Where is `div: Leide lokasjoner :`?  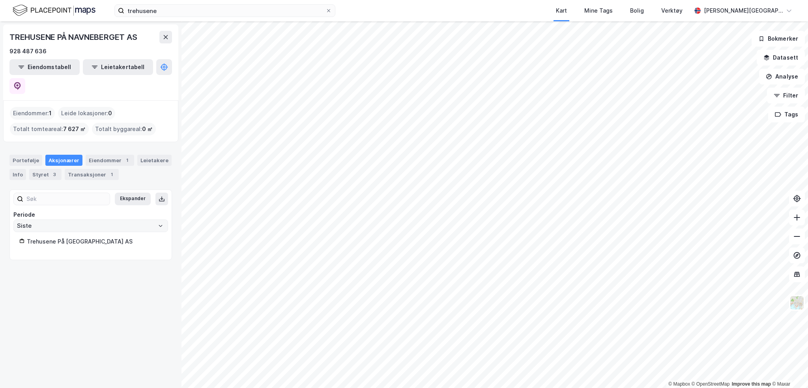
div: Leide lokasjoner : is located at coordinates (86, 113).